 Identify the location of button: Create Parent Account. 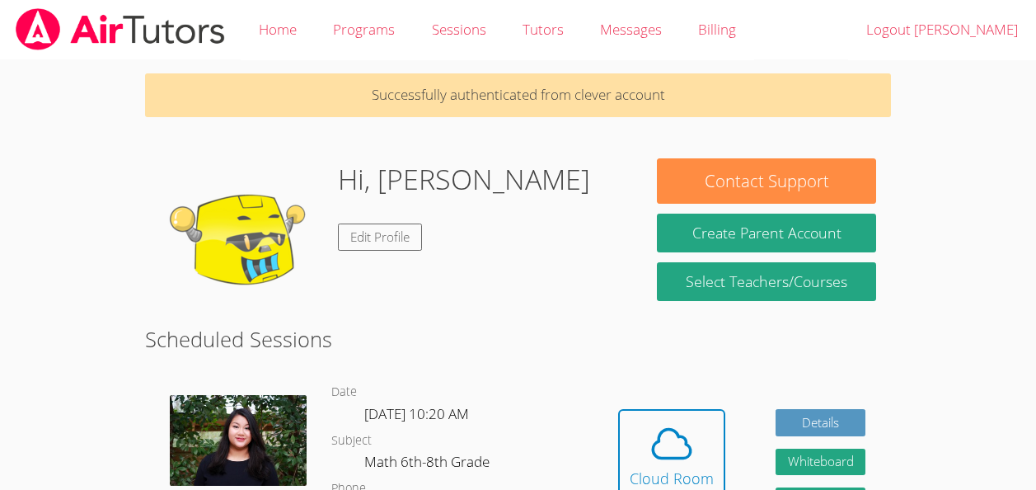
(766, 232).